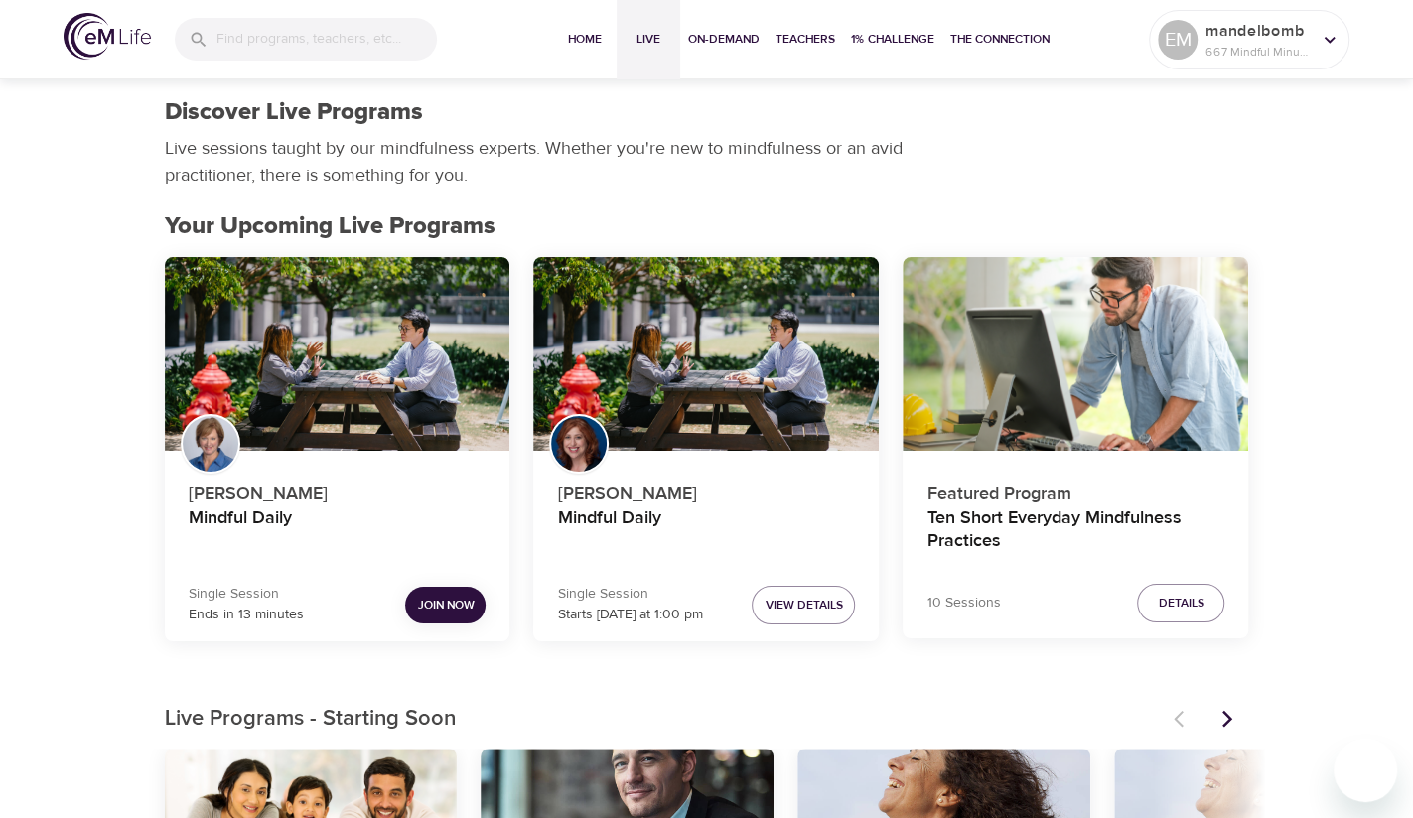 The image size is (1413, 818). Describe the element at coordinates (893, 39) in the screenshot. I see `span: 1% Challenge` at that location.